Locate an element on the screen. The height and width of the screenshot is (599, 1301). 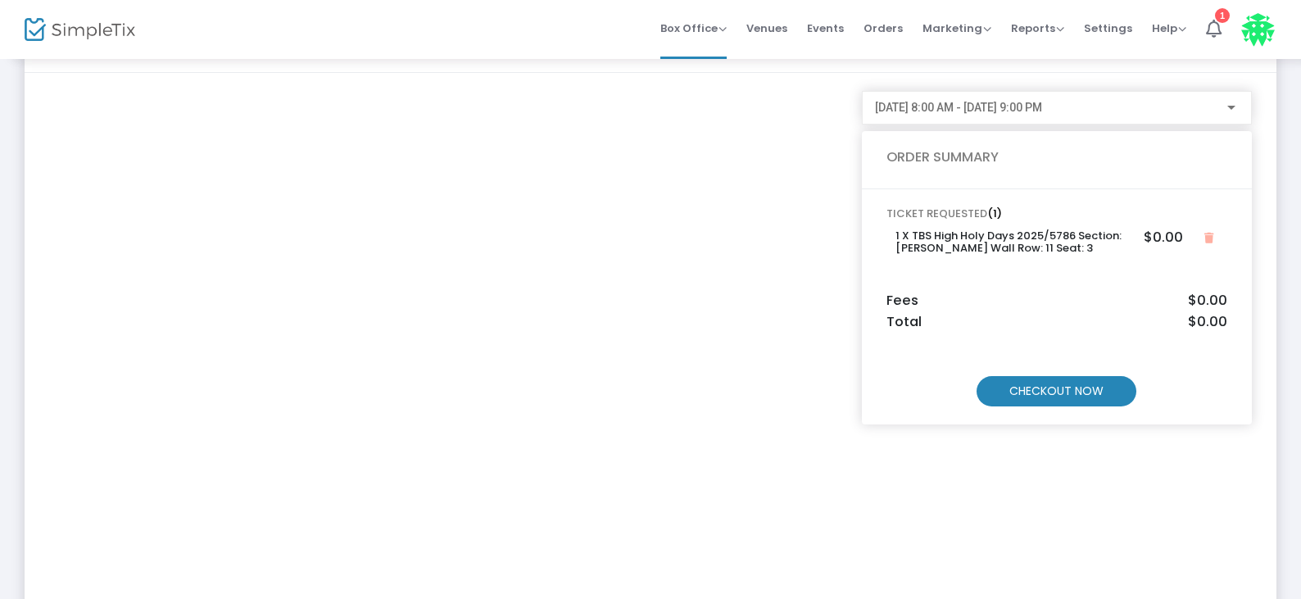
span: Marketing is located at coordinates (957, 28).